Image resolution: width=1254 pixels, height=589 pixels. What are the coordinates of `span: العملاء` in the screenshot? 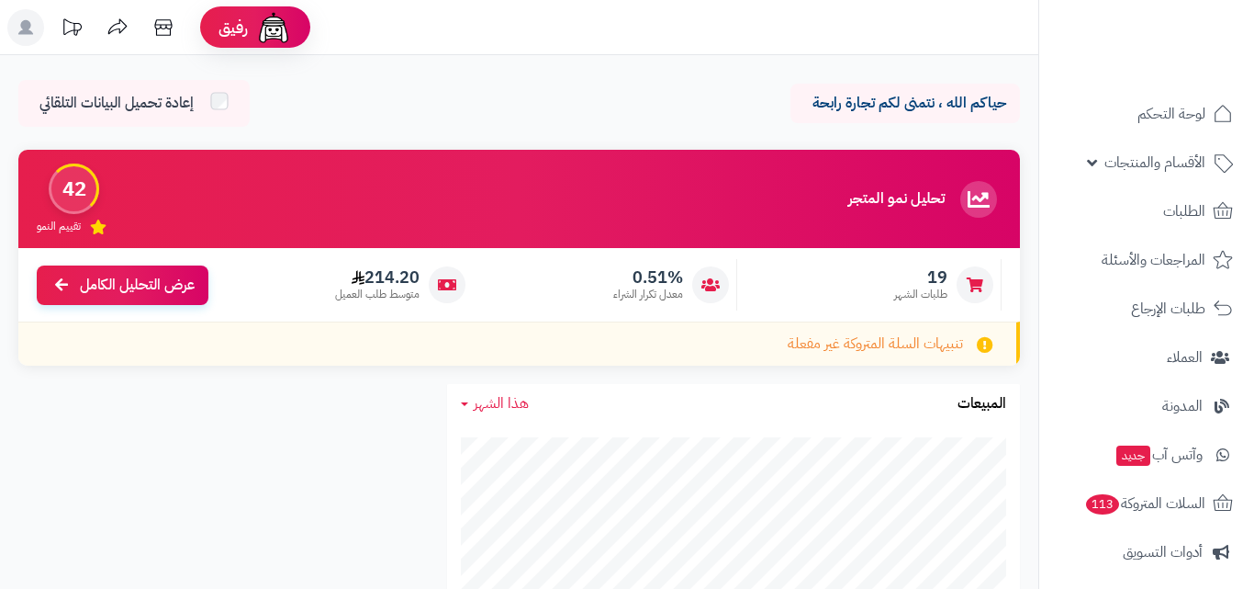 It's located at (1184, 357).